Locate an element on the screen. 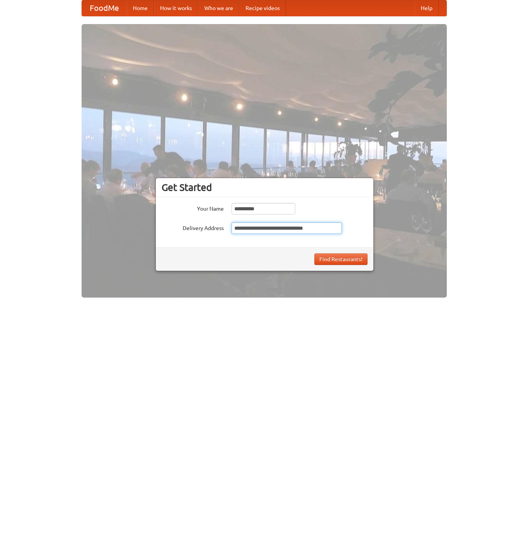 This screenshot has height=549, width=528. a: FoodMe is located at coordinates (104, 8).